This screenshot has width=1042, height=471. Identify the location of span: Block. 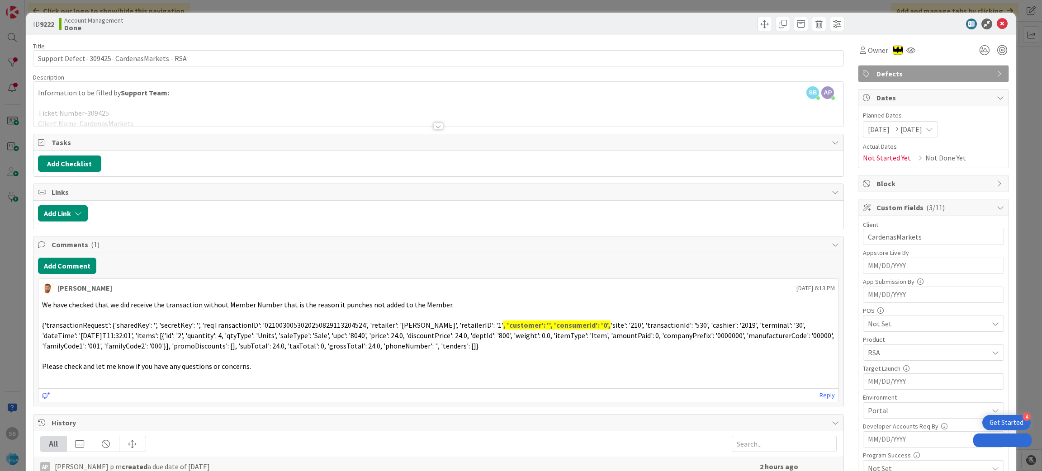
(935, 184).